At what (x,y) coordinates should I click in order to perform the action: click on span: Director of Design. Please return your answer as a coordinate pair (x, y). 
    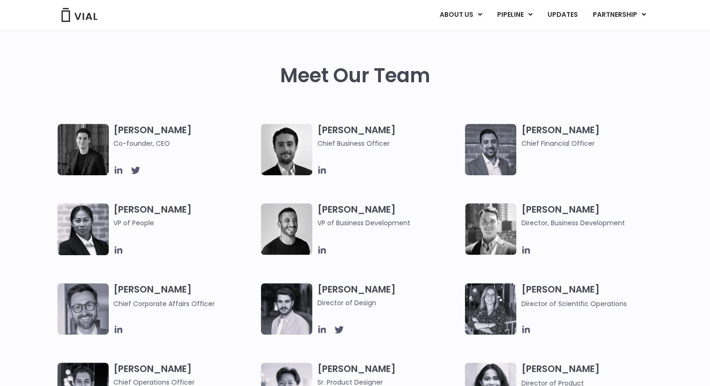
    Looking at the image, I should click on (388, 302).